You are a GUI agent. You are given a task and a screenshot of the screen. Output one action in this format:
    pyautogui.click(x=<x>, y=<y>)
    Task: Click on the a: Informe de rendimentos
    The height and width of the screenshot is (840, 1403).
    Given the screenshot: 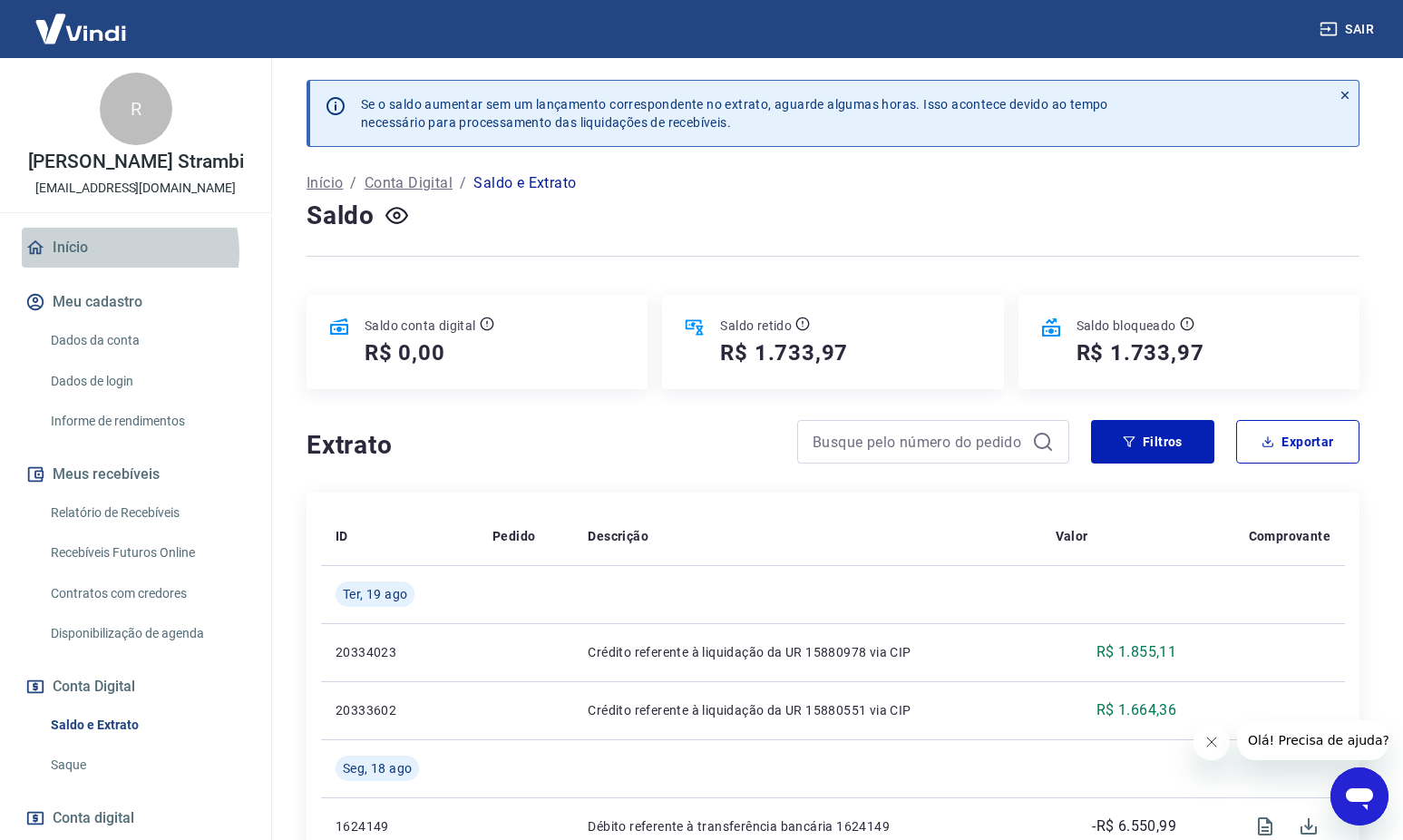 What is the action you would take?
    pyautogui.click(x=146, y=420)
    